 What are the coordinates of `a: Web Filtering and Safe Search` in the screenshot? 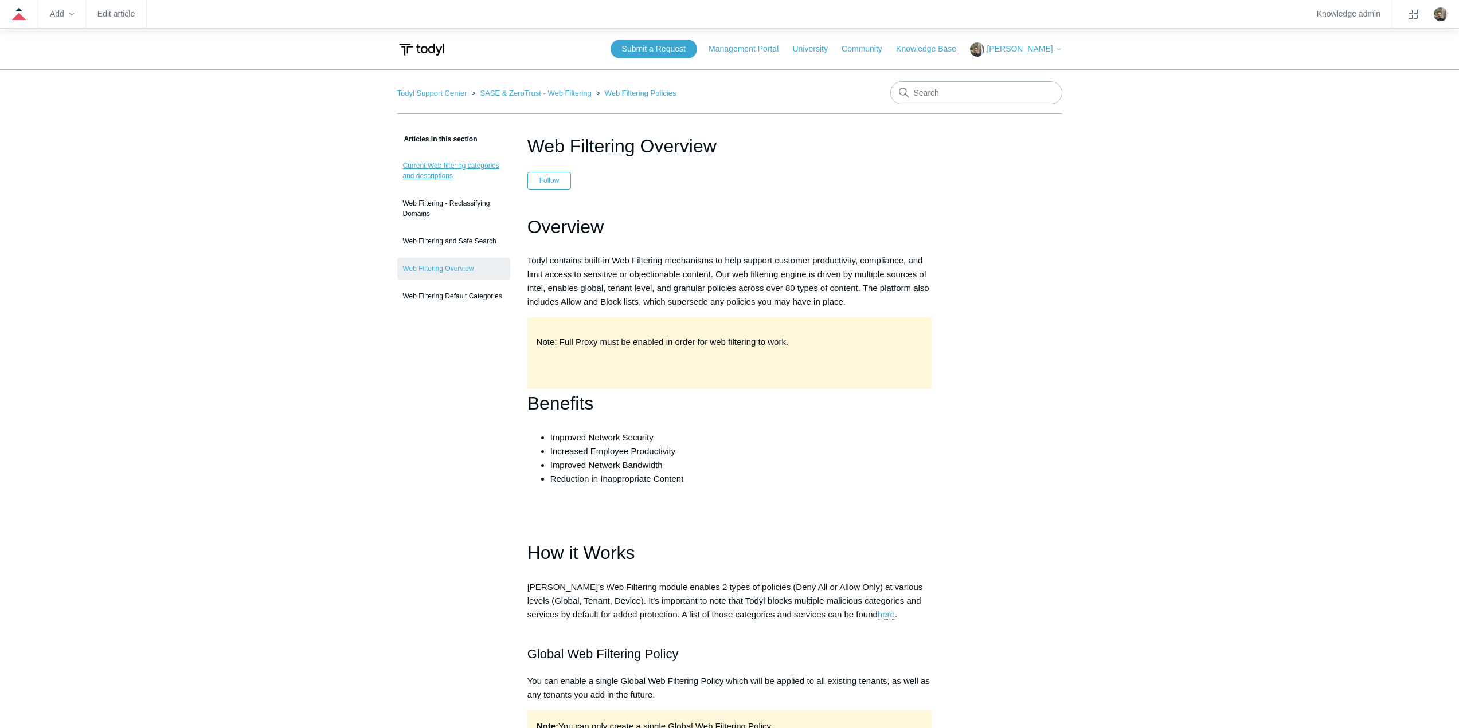 It's located at (453, 241).